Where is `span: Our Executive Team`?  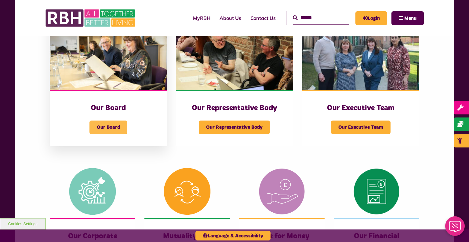 span: Our Executive Team is located at coordinates (361, 127).